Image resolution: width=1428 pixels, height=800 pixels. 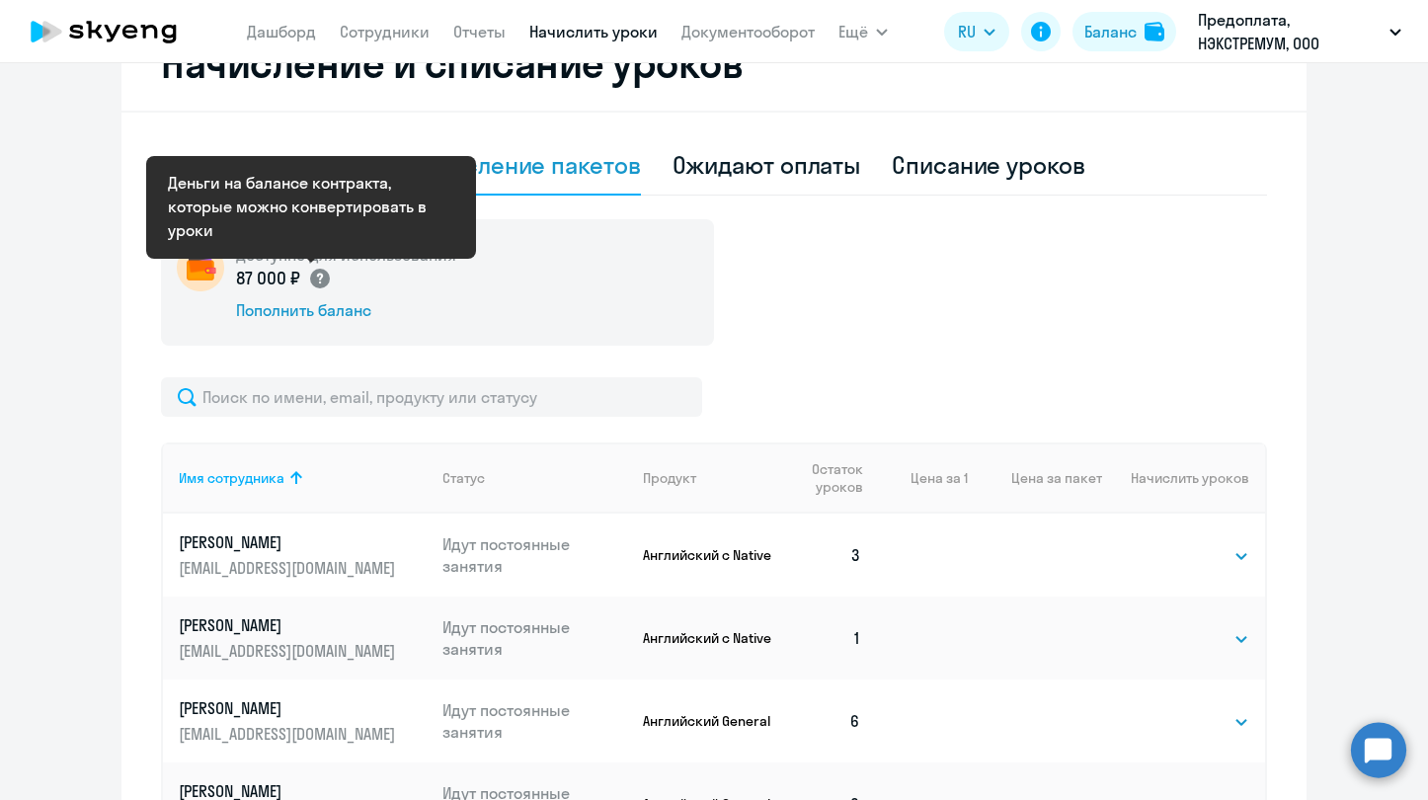 I want to click on input: Поиск по имени, email, продукту или статусу, so click(x=432, y=397).